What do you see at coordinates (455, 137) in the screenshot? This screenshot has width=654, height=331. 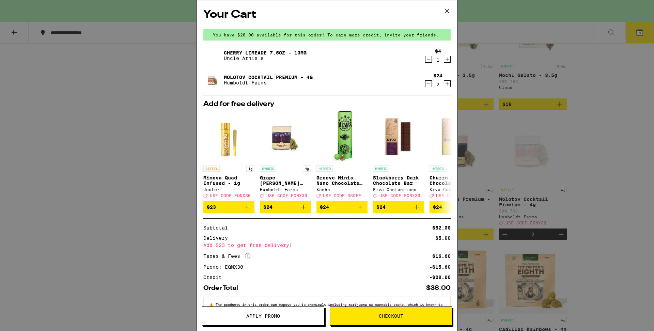 I see `img: Kiva Confections - Churro Milk Chocolate Bar` at bounding box center [455, 137].